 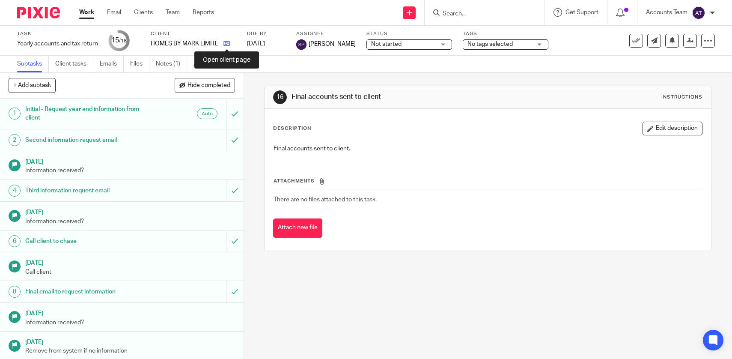 What do you see at coordinates (90, 191) in the screenshot?
I see `h1: Third information request email` at bounding box center [90, 191].